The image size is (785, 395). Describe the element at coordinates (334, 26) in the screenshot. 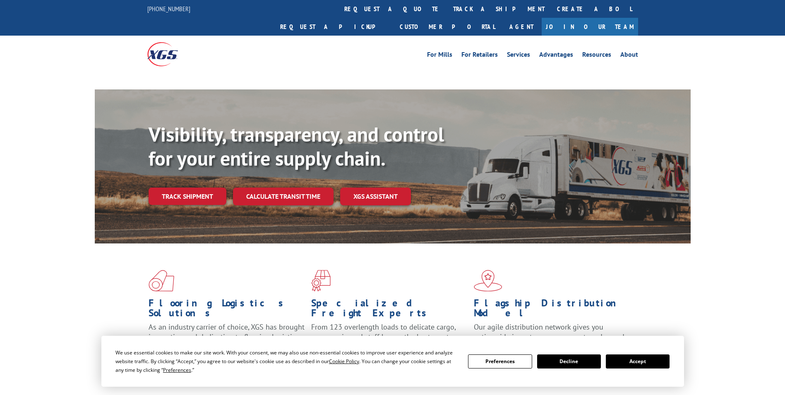

I see `a: Request a pickup` at that location.